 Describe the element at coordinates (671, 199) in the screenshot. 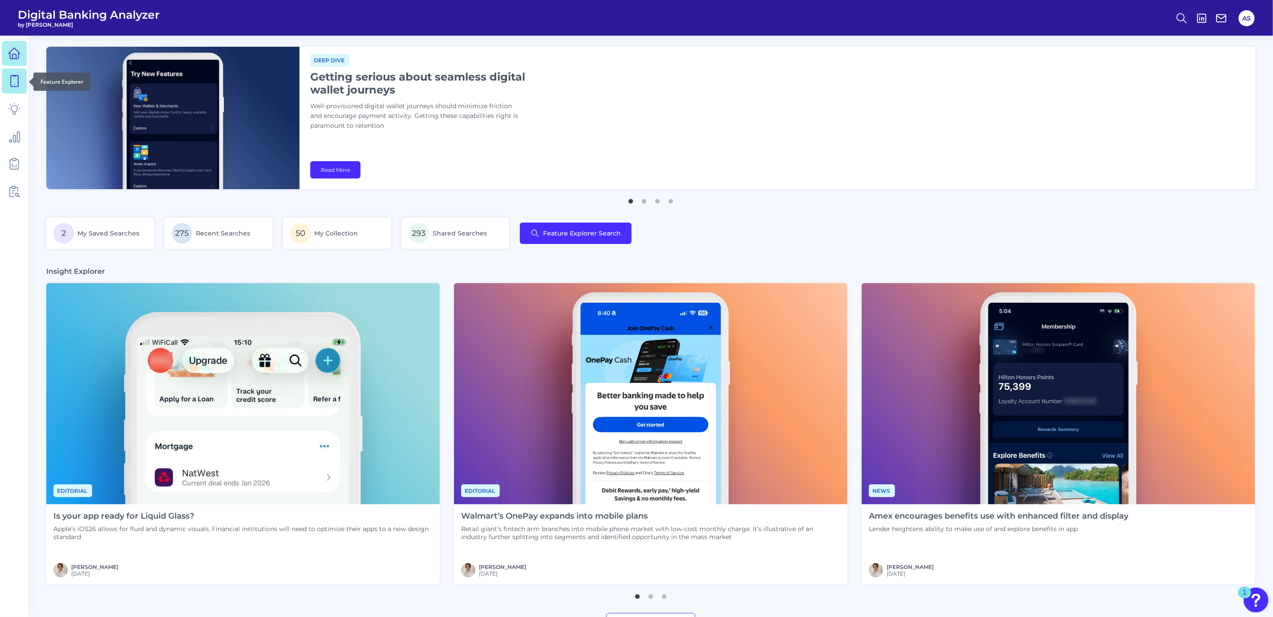

I see `button: 4` at that location.